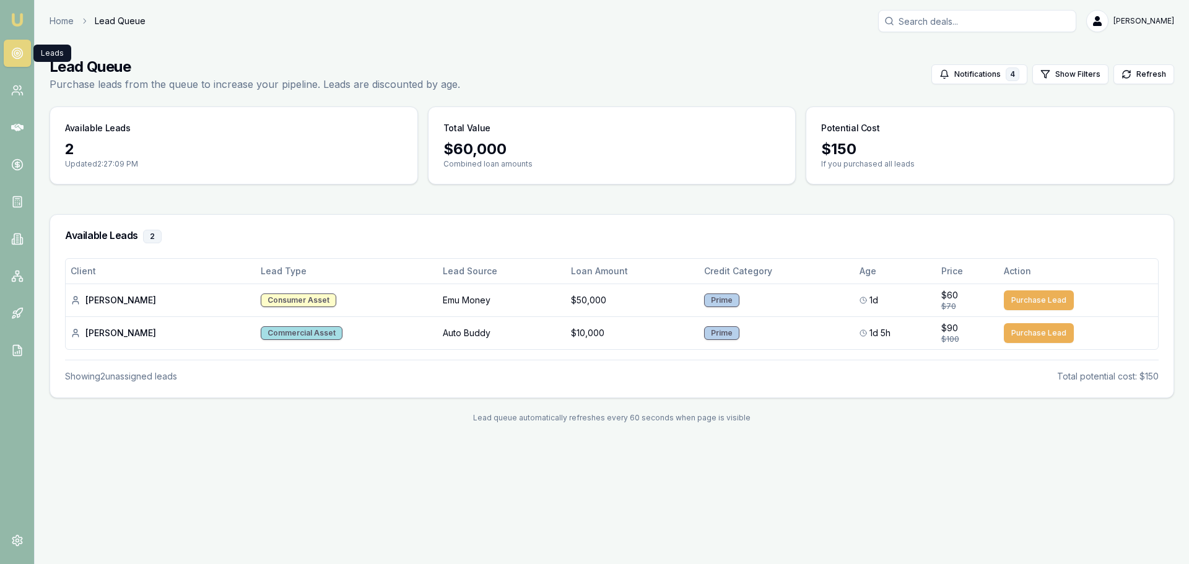  I want to click on td: Auto Buddy, so click(502, 333).